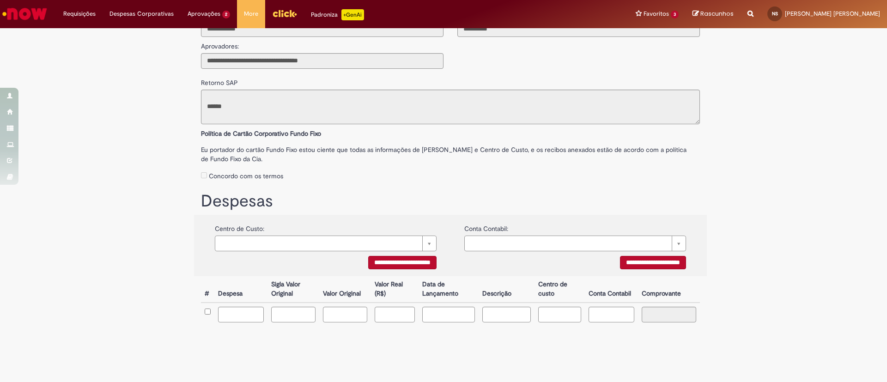 The width and height of the screenshot is (887, 382). Describe the element at coordinates (204, 14) in the screenshot. I see `span: Aprovações` at that location.